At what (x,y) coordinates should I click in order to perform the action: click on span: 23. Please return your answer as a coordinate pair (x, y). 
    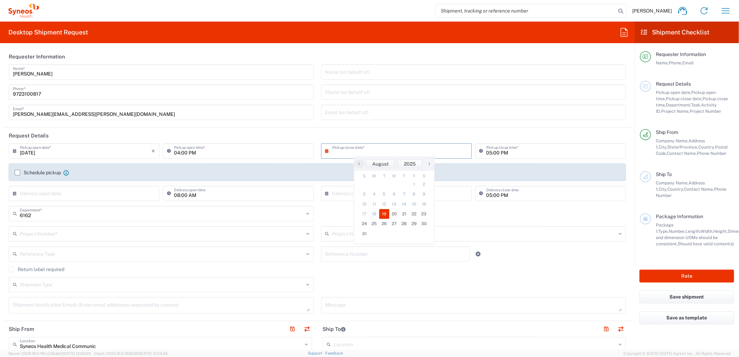
    Looking at the image, I should click on (424, 214).